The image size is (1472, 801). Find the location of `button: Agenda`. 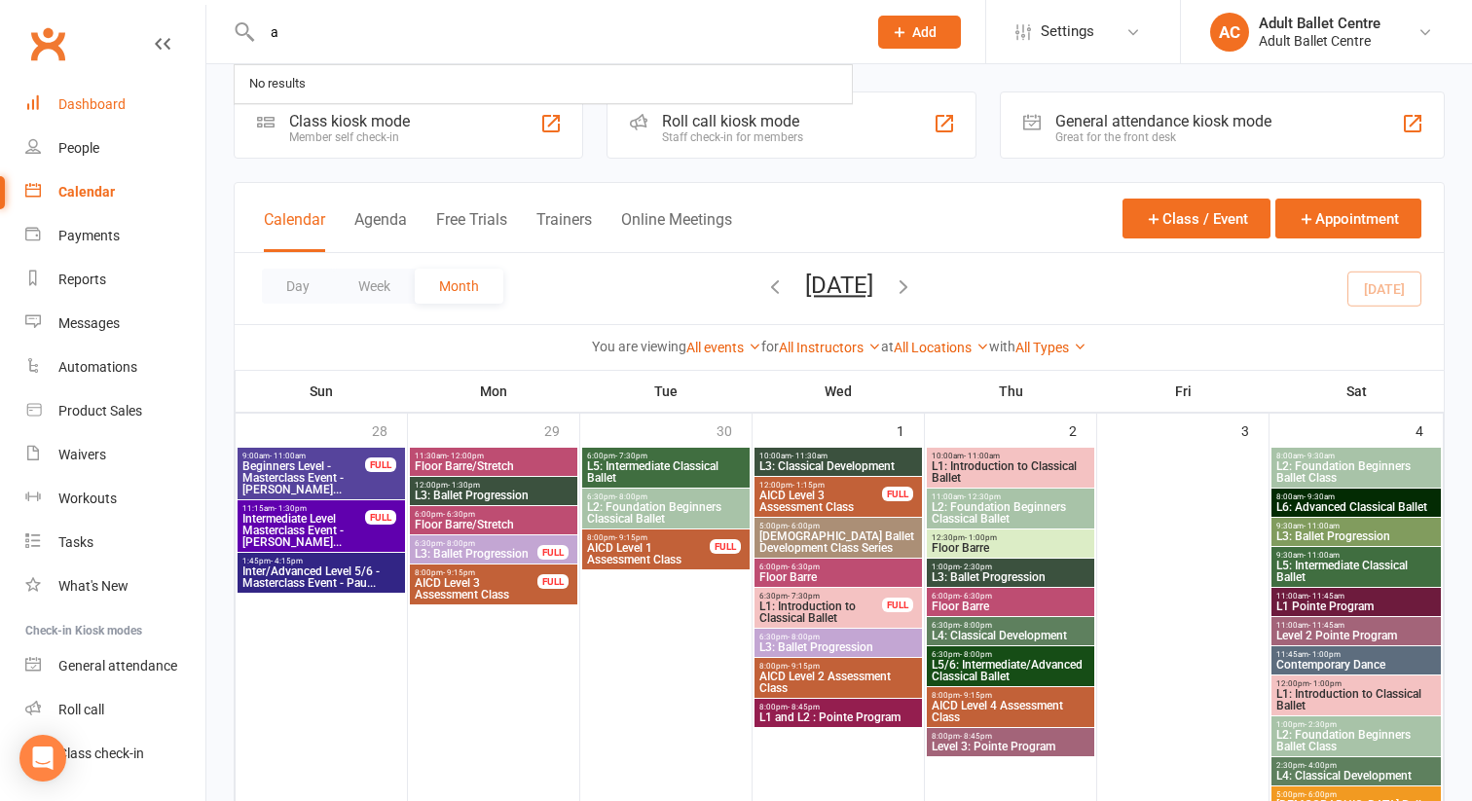

button: Agenda is located at coordinates (381, 231).